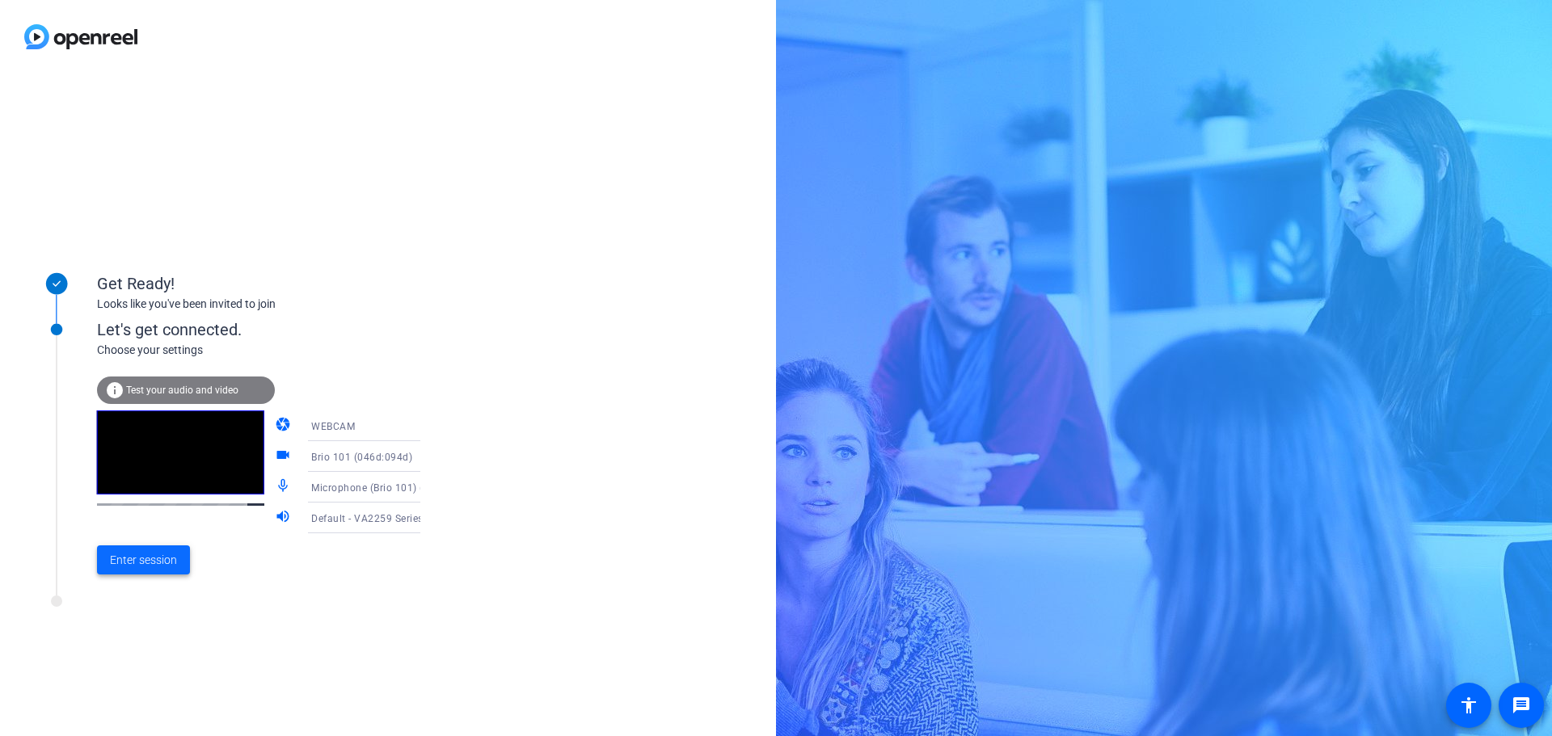  I want to click on span: Brio 101 (046d:094d), so click(361, 458).